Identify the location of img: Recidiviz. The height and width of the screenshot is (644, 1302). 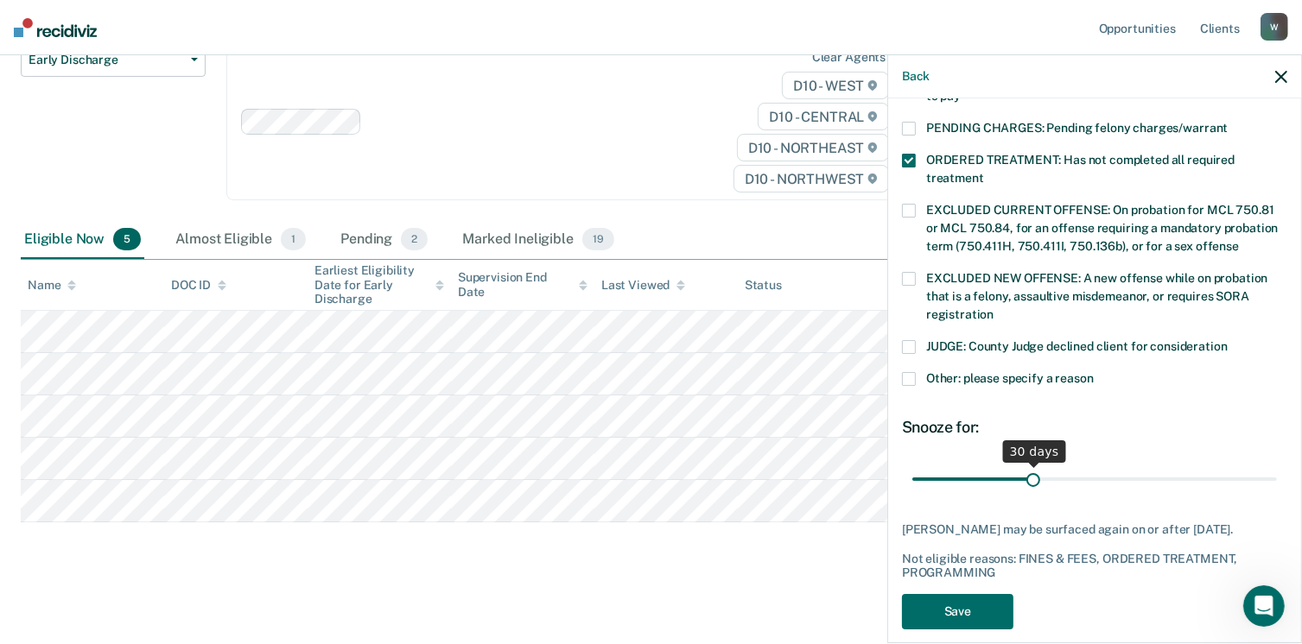
(55, 28).